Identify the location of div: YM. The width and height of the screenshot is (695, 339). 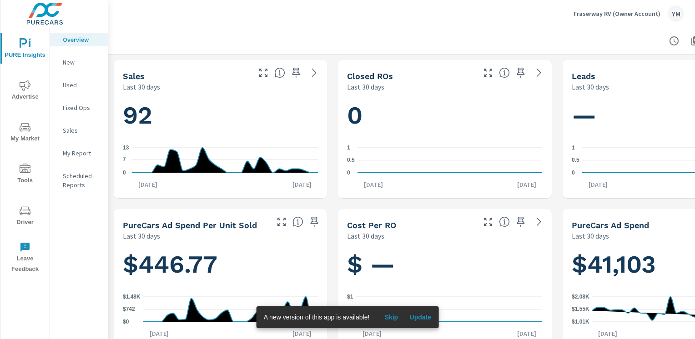
(676, 14).